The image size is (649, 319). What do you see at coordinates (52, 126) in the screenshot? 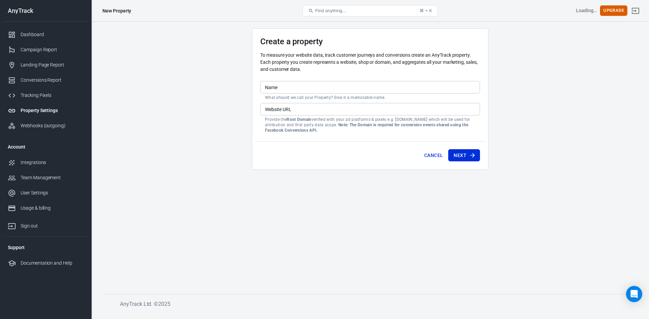
I see `div: Webhooks (outgoing)` at bounding box center [52, 126].